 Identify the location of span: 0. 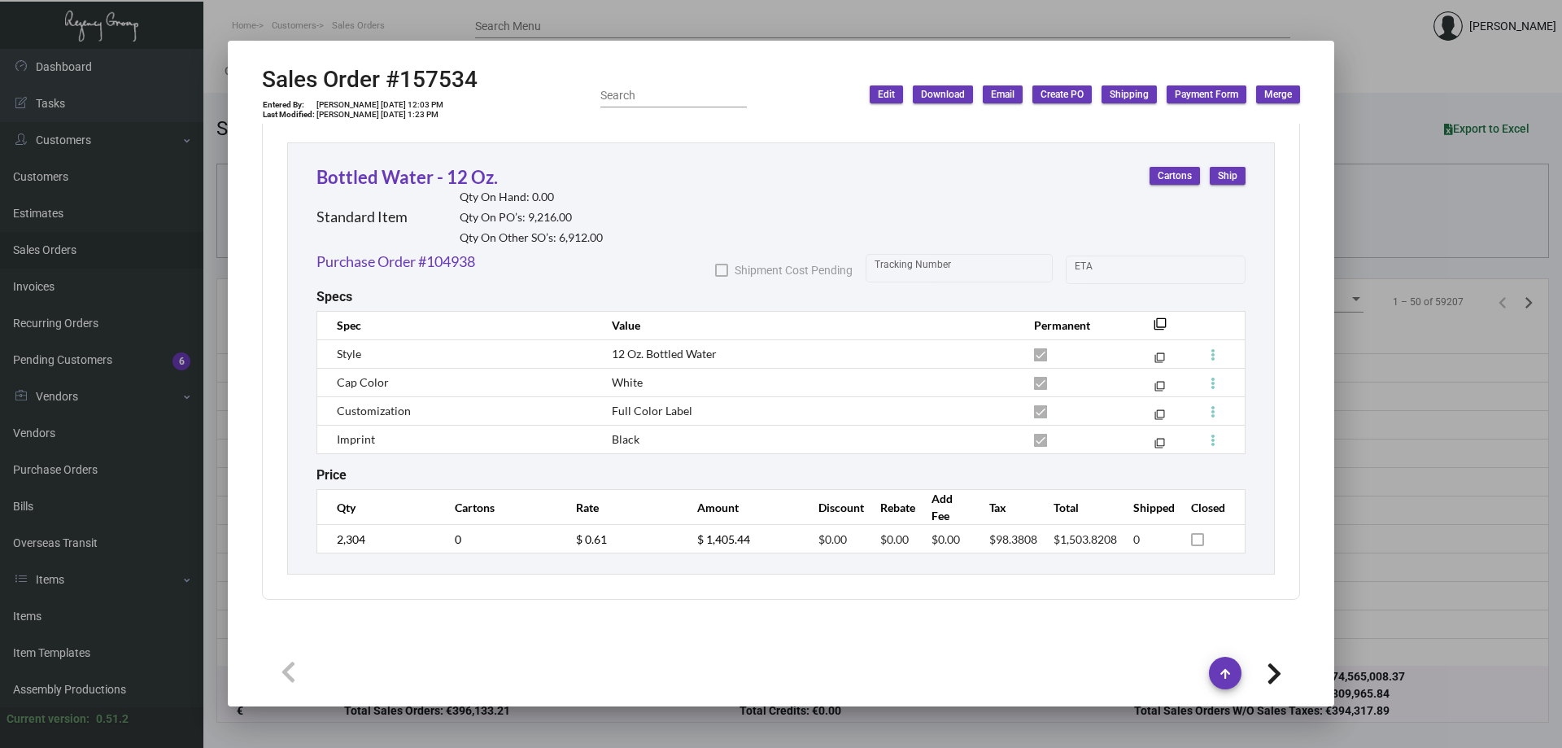
(1137, 539).